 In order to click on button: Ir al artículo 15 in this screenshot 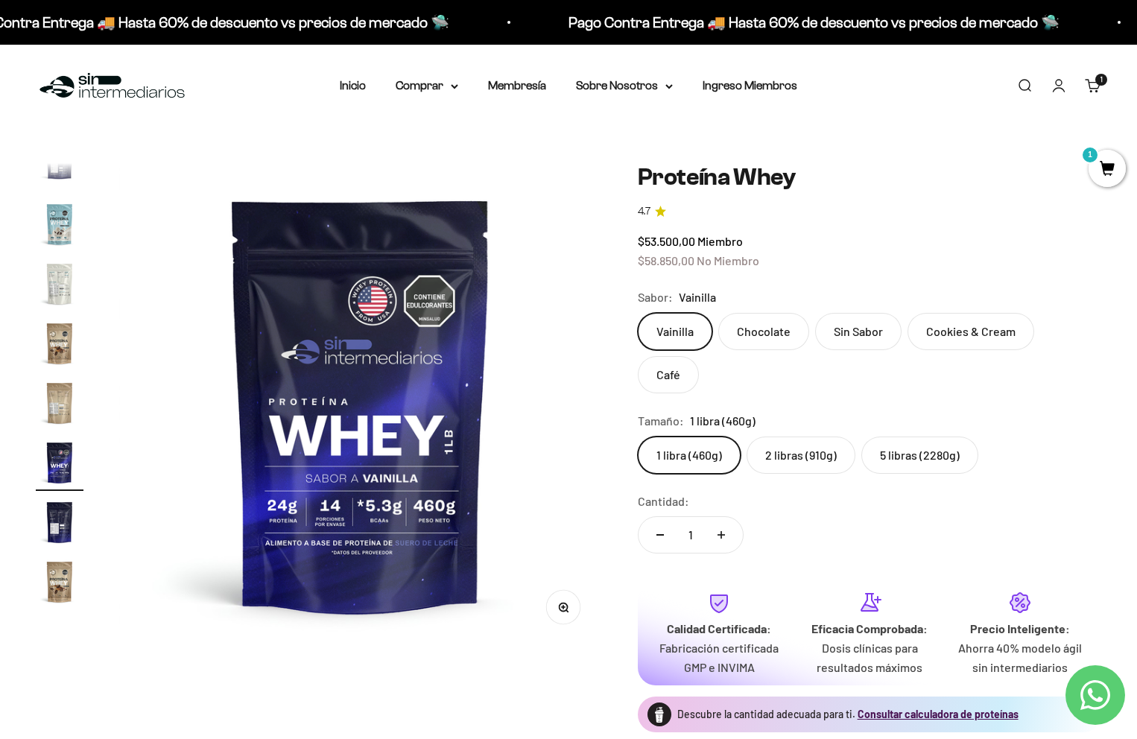, I will do `click(60, 286)`.